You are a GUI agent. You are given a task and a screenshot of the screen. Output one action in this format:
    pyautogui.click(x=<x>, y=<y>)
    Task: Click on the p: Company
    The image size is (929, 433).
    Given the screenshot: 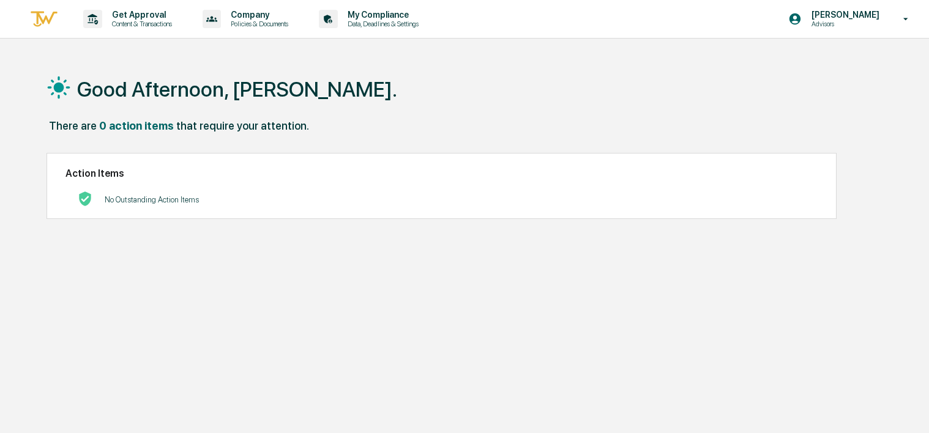 What is the action you would take?
    pyautogui.click(x=258, y=15)
    